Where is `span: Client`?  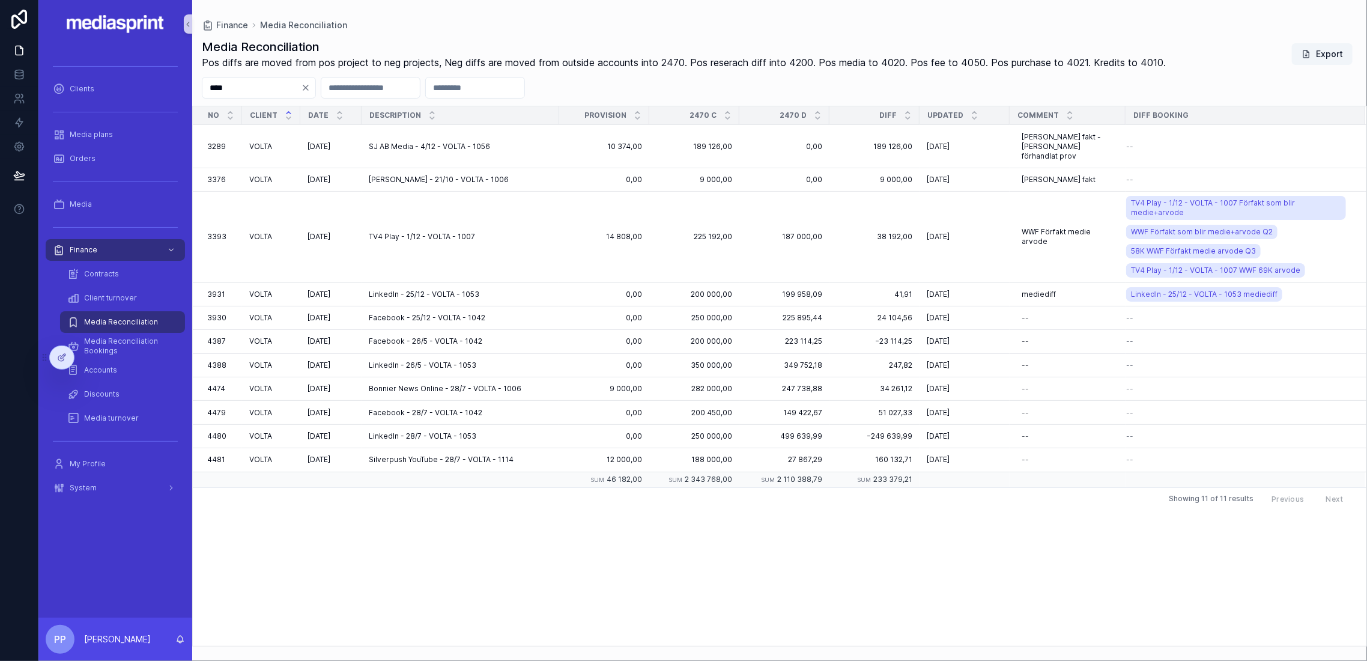
span: Client is located at coordinates (264, 115).